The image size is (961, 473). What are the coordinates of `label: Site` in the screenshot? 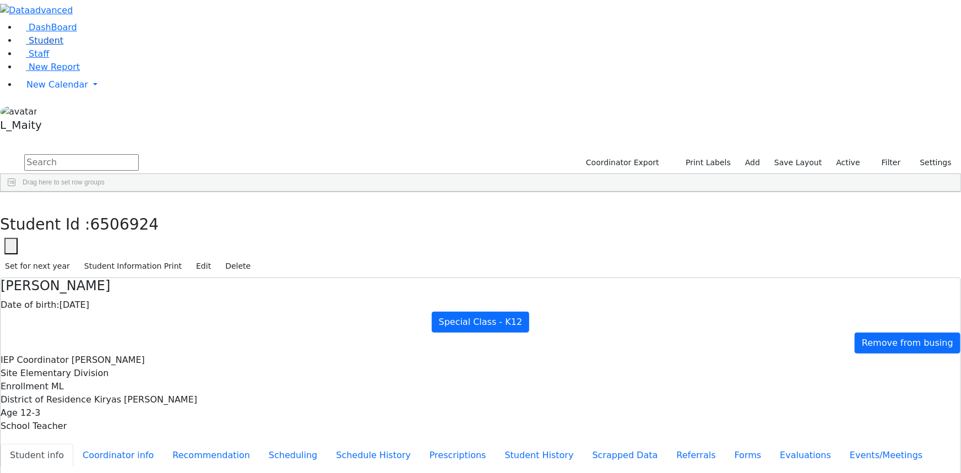 It's located at (9, 374).